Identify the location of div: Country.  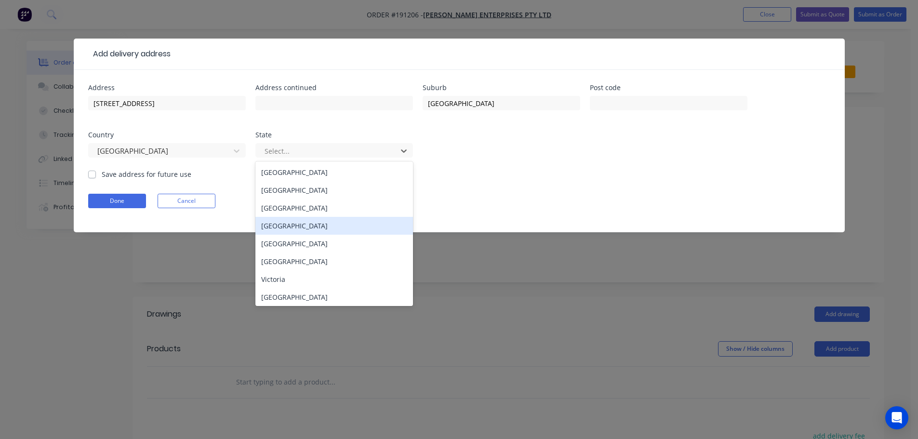
(167, 135).